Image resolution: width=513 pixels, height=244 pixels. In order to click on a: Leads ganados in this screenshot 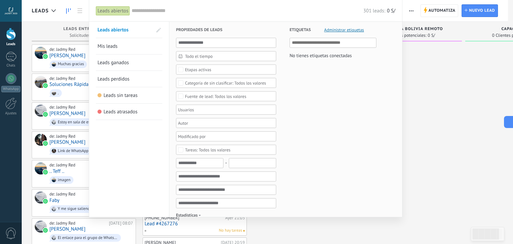, I will do `click(129, 62)`.